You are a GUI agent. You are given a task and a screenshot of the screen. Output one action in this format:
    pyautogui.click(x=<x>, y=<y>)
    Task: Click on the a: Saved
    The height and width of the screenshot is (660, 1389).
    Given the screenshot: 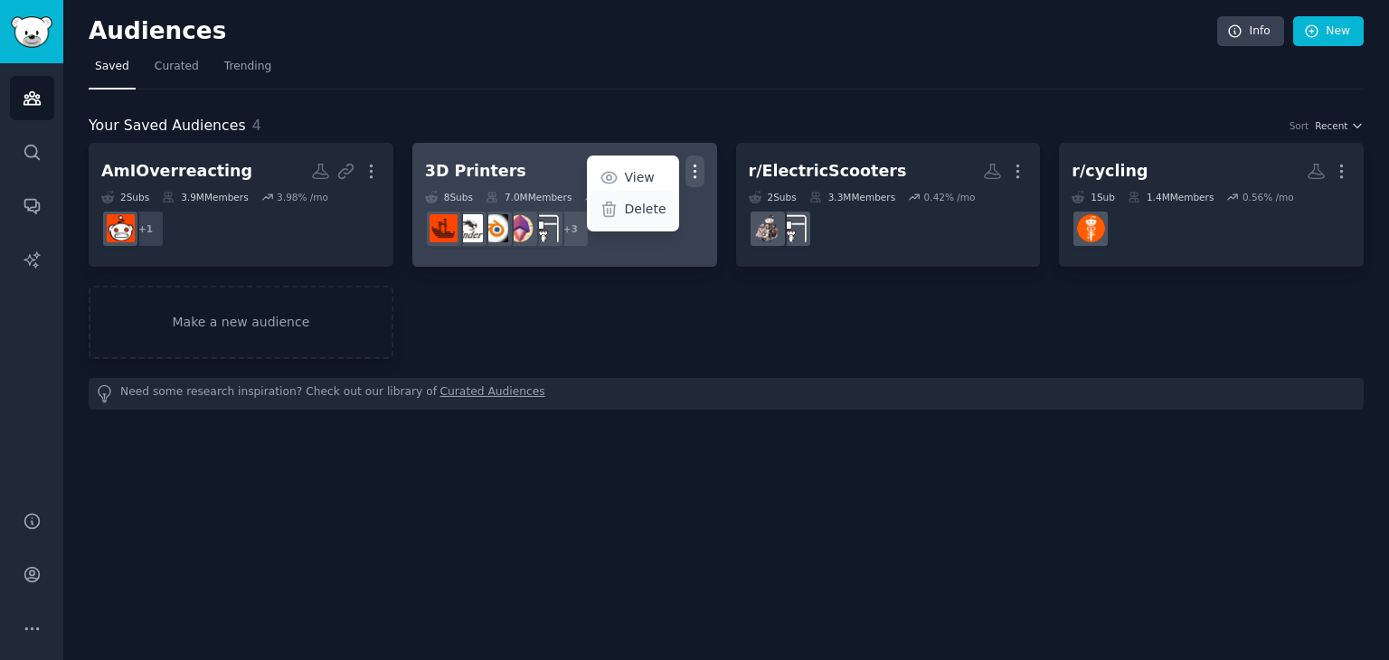 What is the action you would take?
    pyautogui.click(x=112, y=71)
    